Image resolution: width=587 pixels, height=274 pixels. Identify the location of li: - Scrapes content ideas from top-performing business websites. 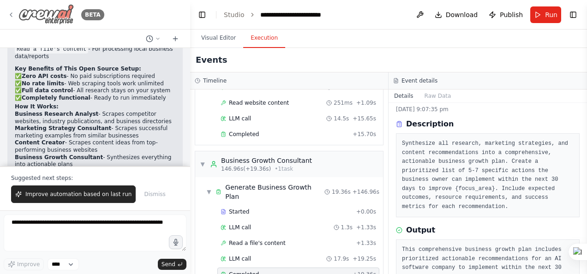
(95, 146).